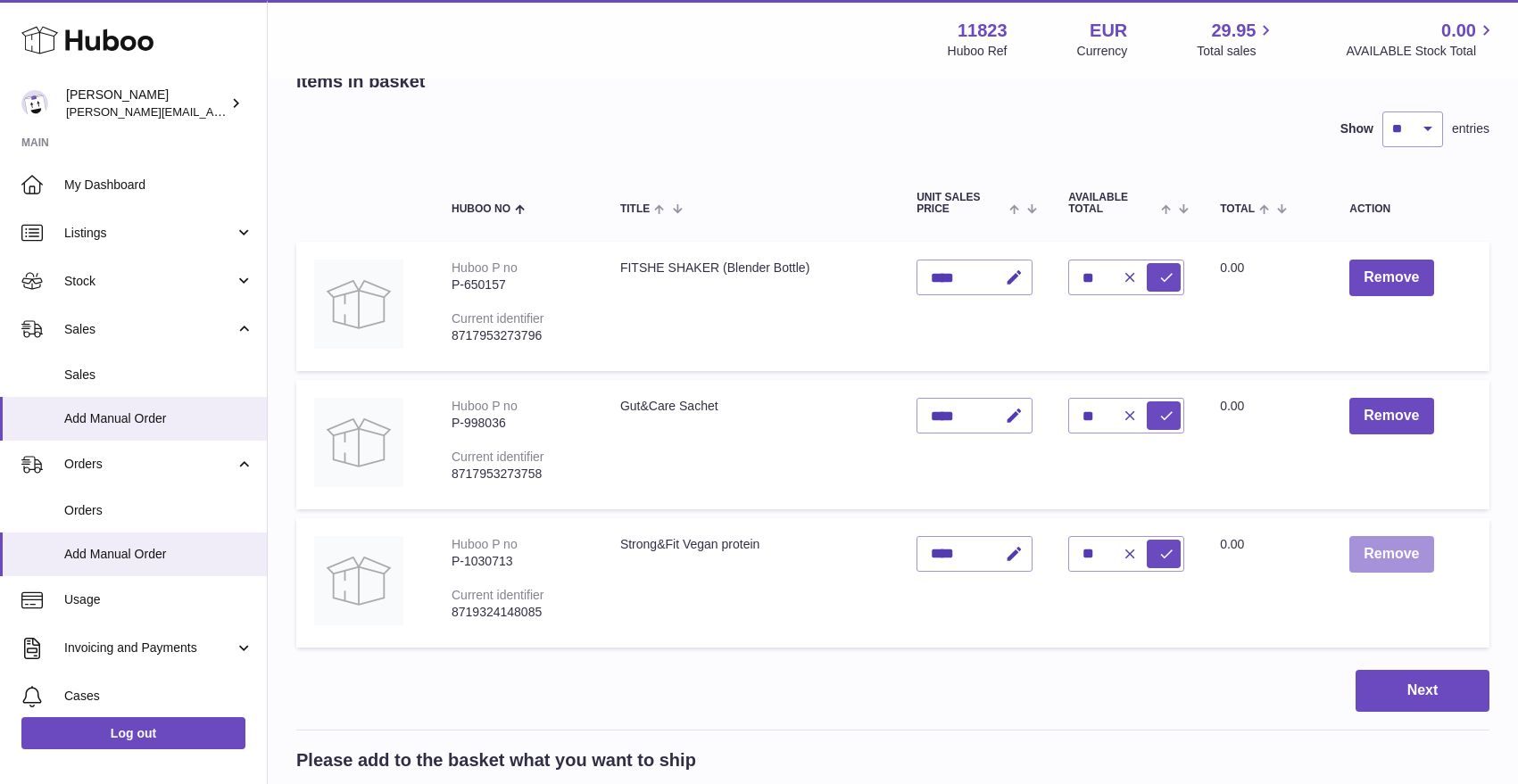 This screenshot has width=1518, height=784. I want to click on button: Next, so click(1422, 690).